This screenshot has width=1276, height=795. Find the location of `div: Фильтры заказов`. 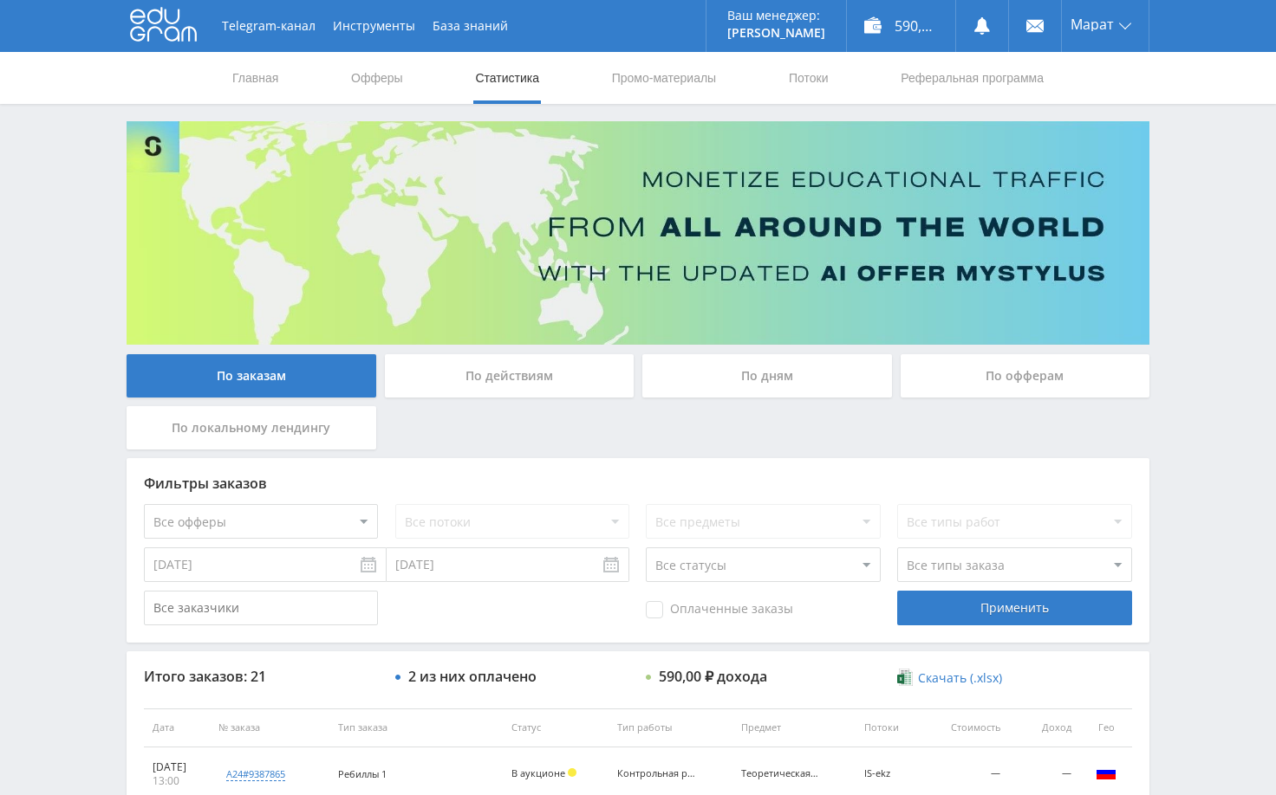

div: Фильтры заказов is located at coordinates (638, 484).